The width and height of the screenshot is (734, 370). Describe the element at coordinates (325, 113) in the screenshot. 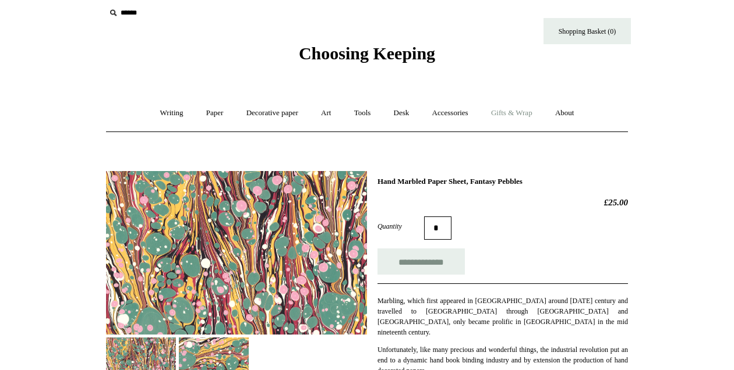

I see `a: Art` at that location.